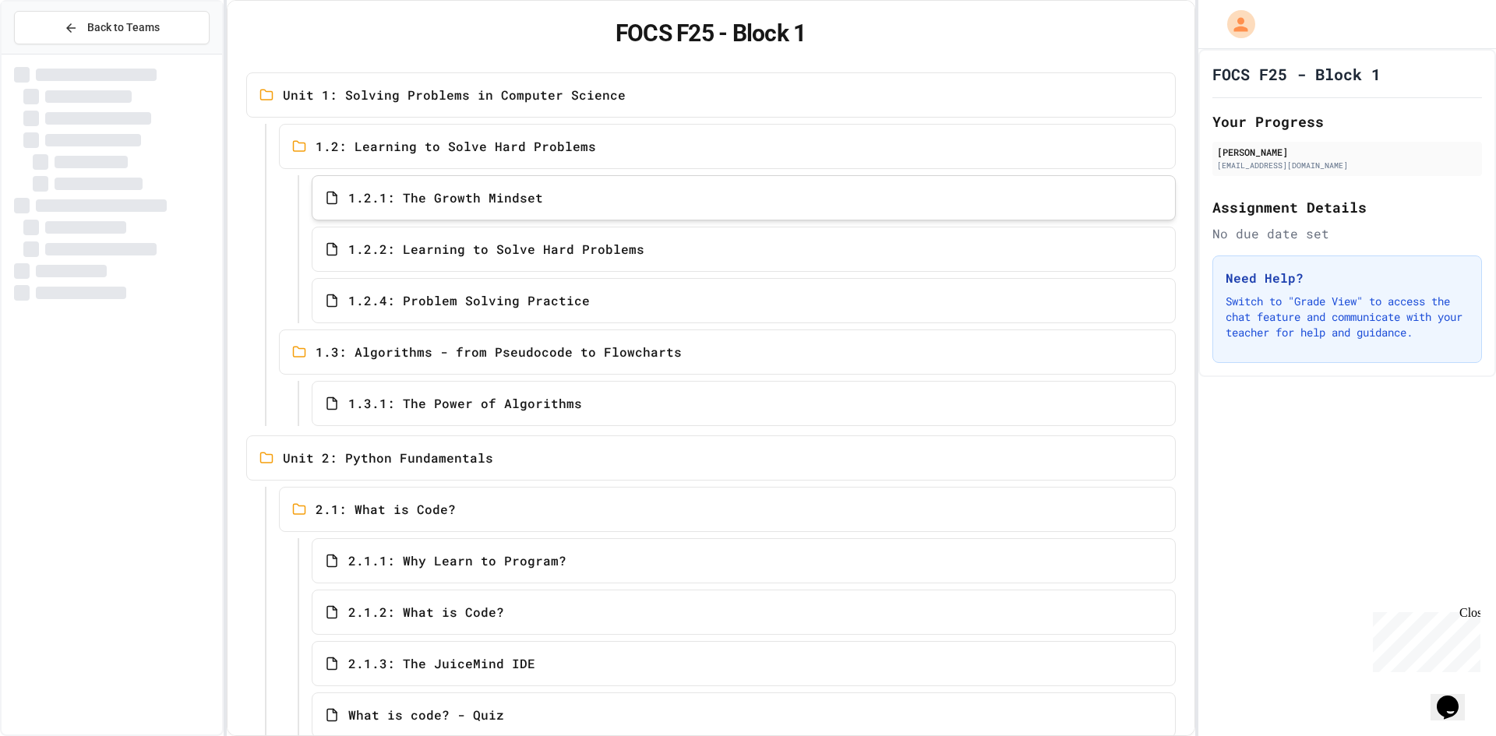  Describe the element at coordinates (743, 664) in the screenshot. I see `a: 2.1.3: The JuiceMind IDE` at that location.